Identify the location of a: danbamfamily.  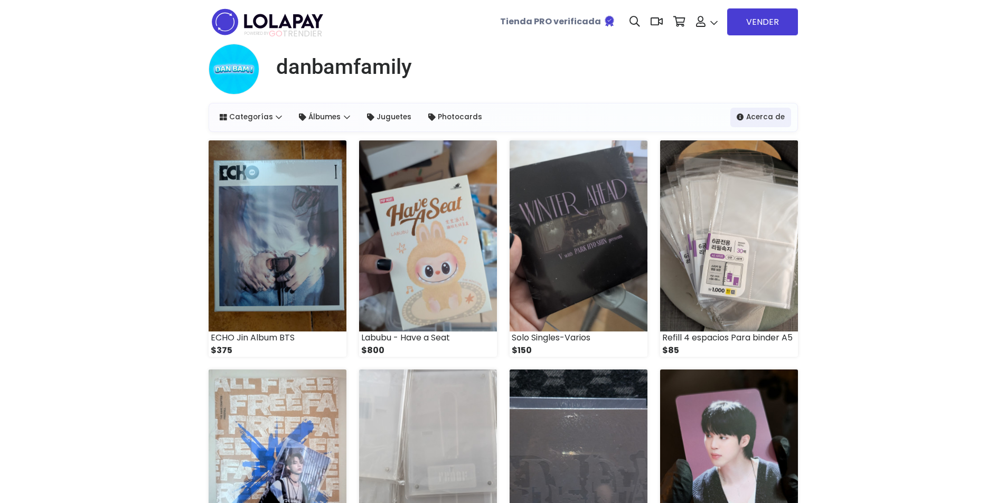
(340, 67).